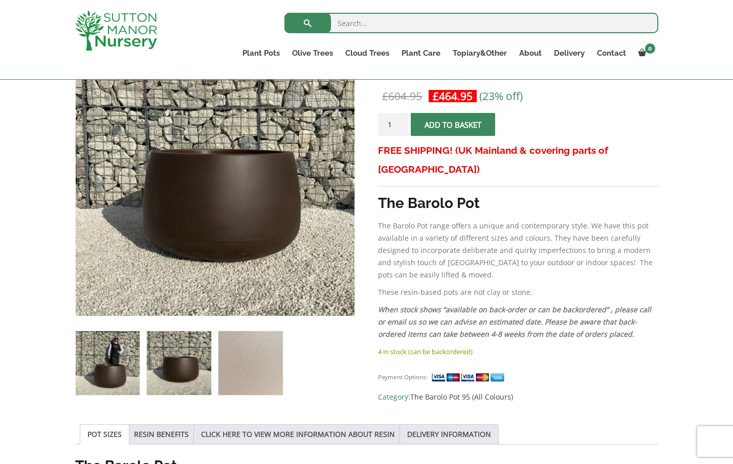 This screenshot has height=464, width=733. I want to click on h1: The Barolo Pot 95 Colour Mocha Brown, so click(518, 59).